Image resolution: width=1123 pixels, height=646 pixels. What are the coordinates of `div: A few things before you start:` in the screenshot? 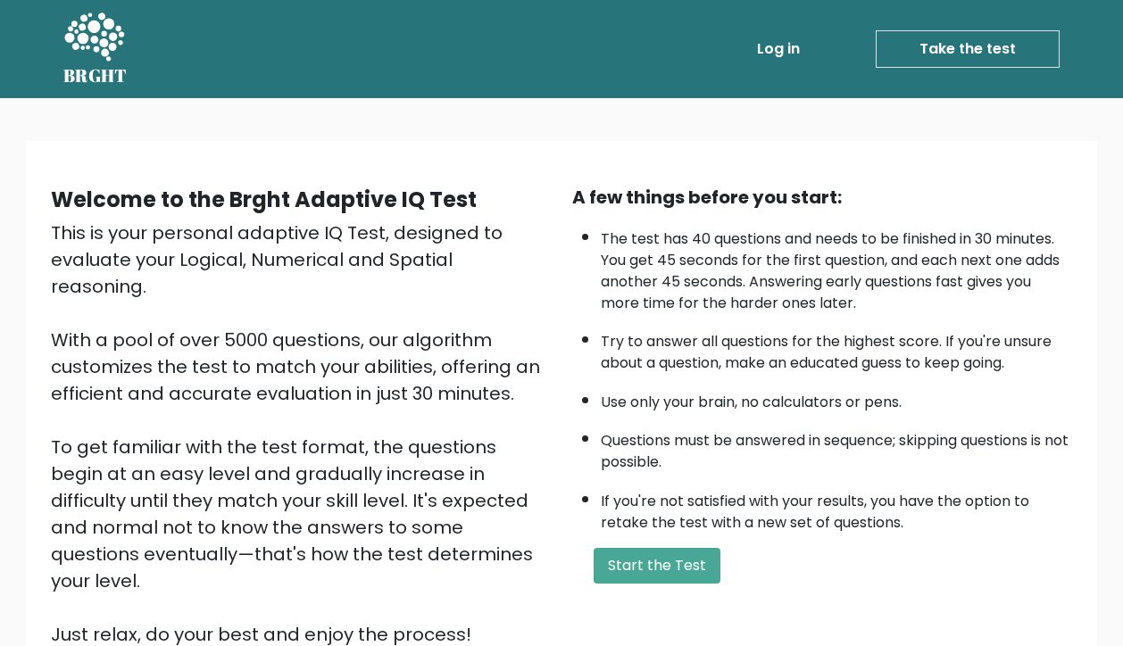 It's located at (822, 197).